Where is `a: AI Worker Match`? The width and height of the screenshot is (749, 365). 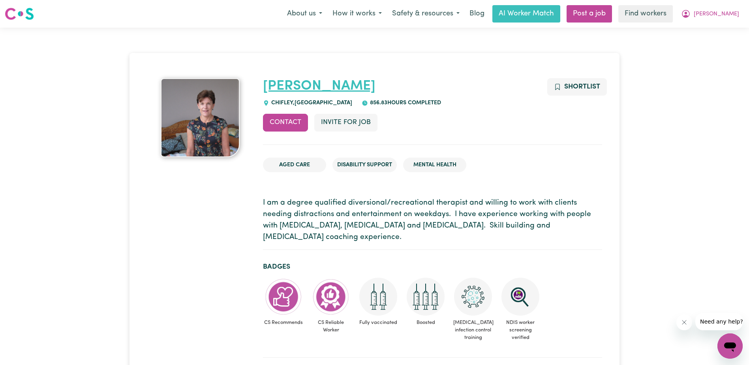
a: AI Worker Match is located at coordinates (526, 14).